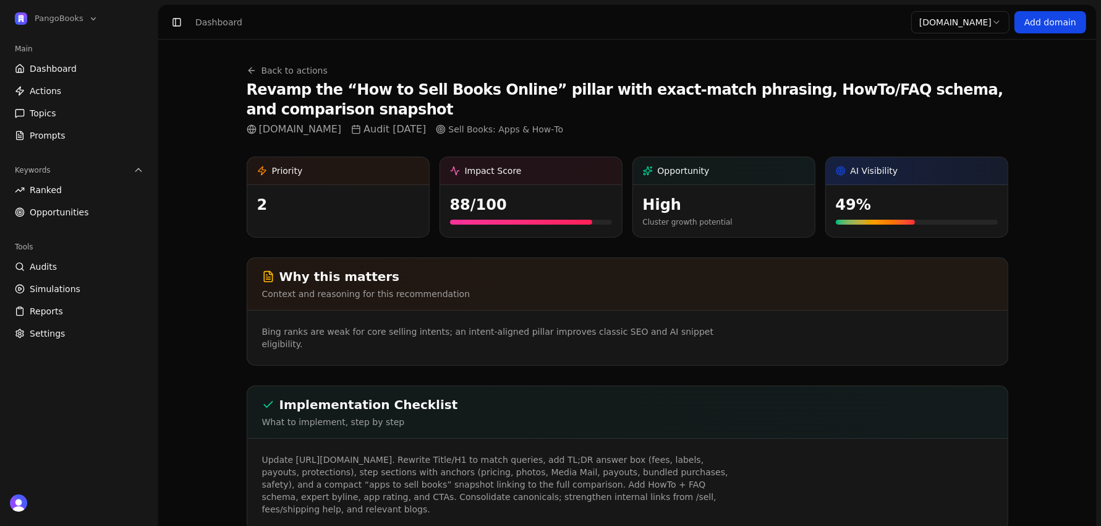  I want to click on a: Dashboard, so click(79, 69).